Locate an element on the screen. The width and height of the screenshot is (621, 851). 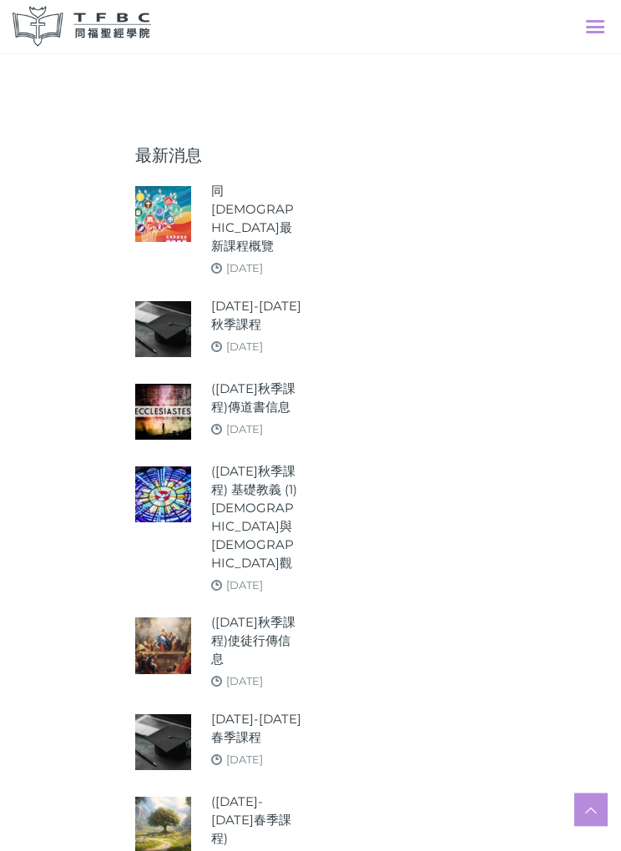
h5: 最新消息 is located at coordinates (219, 156).